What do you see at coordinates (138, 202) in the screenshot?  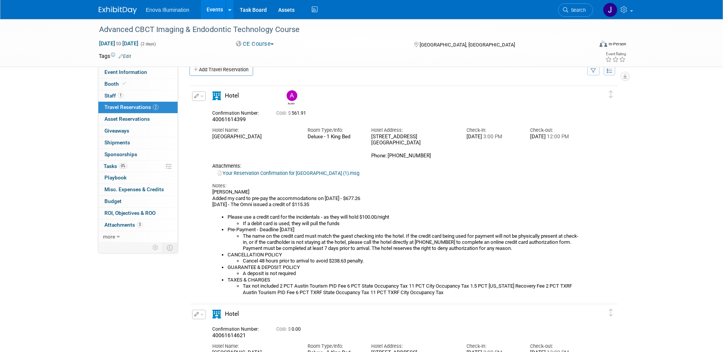 I see `a: Budget` at bounding box center [138, 202].